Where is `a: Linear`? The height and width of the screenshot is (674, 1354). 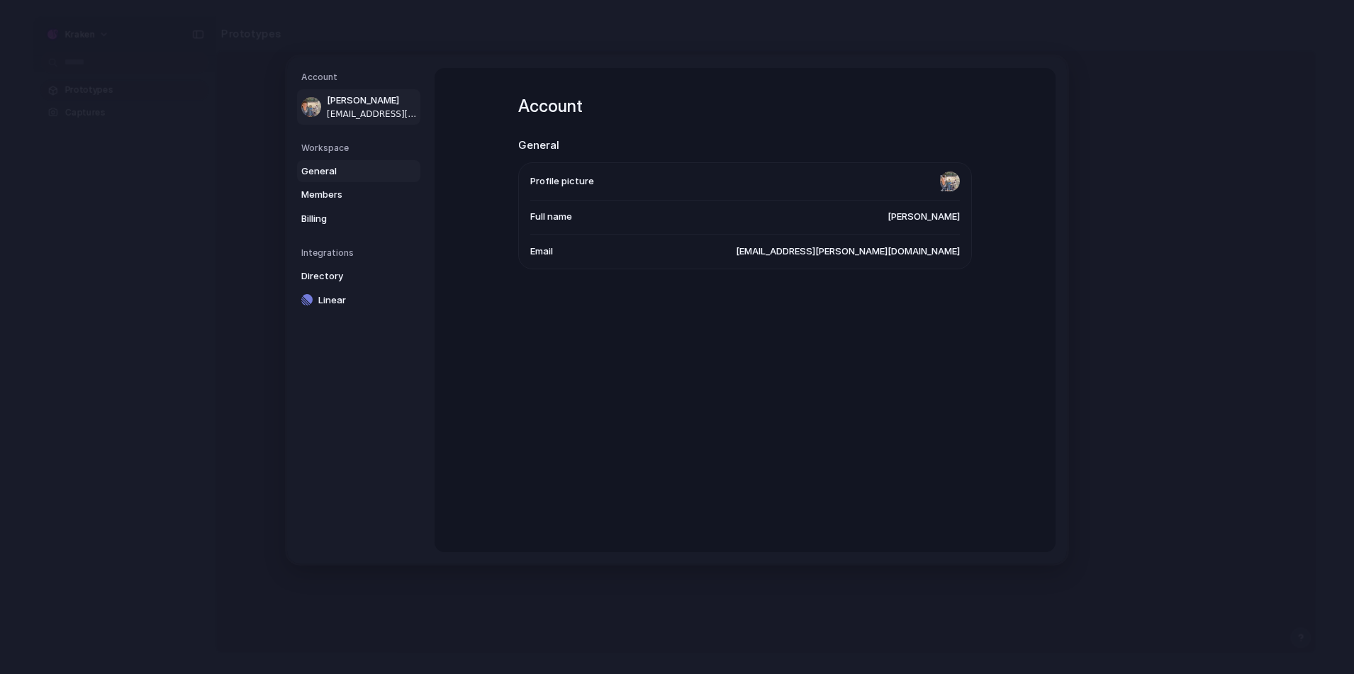 a: Linear is located at coordinates (359, 300).